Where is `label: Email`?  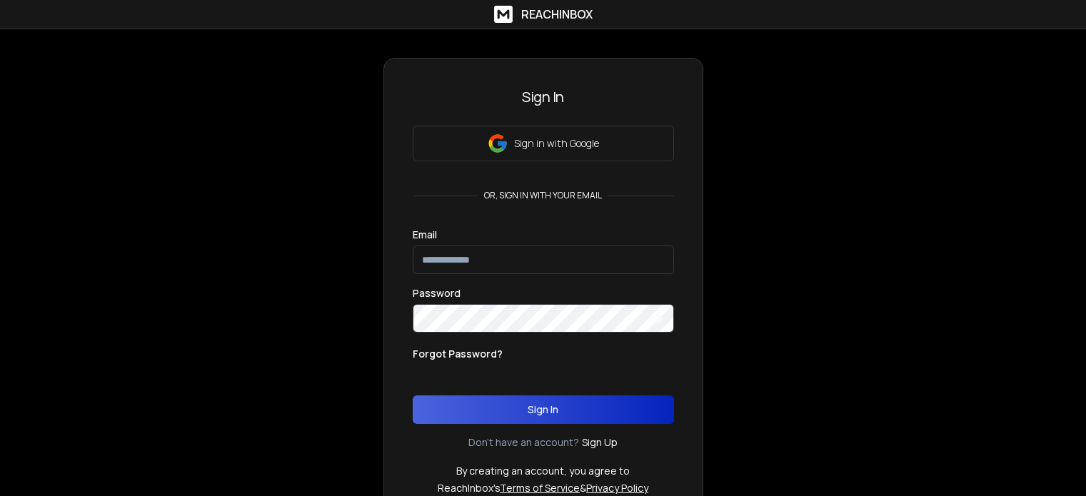 label: Email is located at coordinates (425, 235).